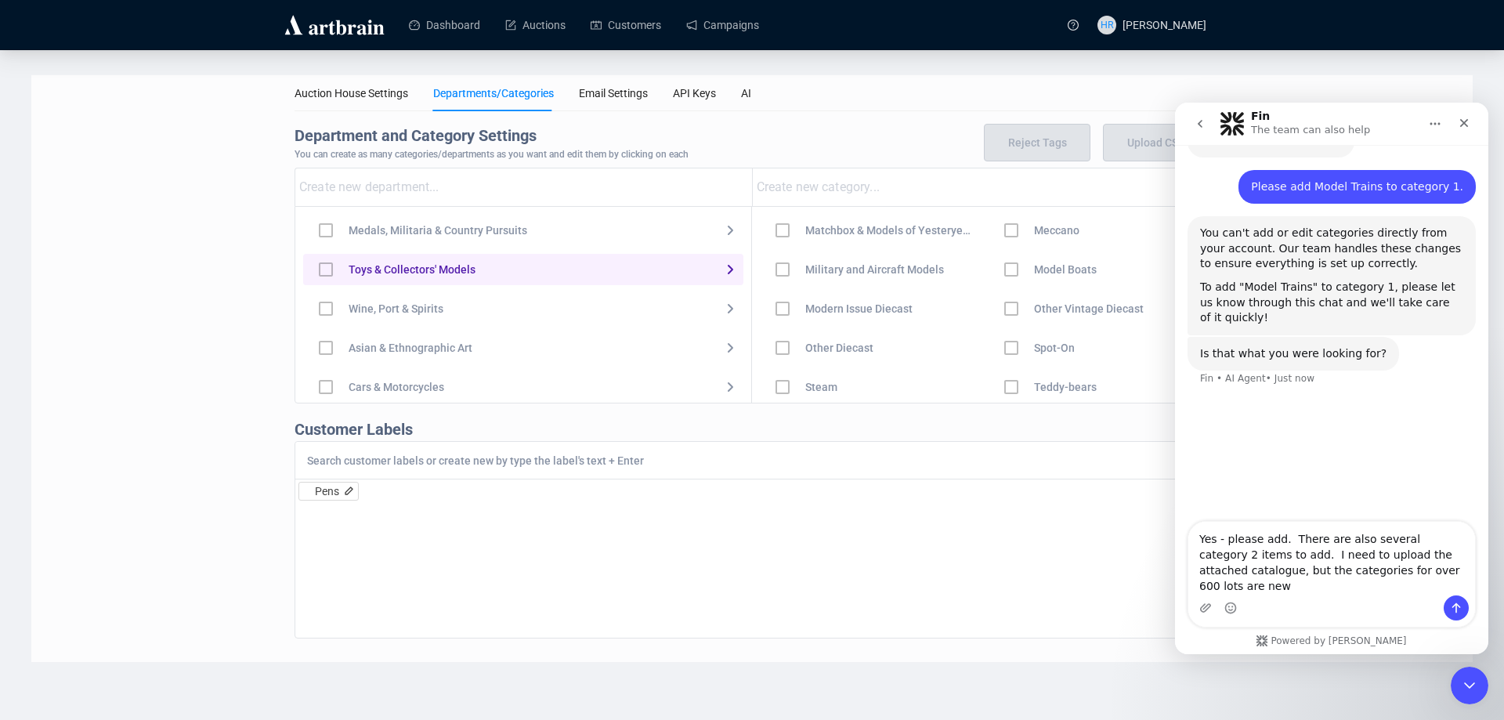 This screenshot has height=720, width=1504. I want to click on div: Asian & Ethnographic Art, so click(411, 348).